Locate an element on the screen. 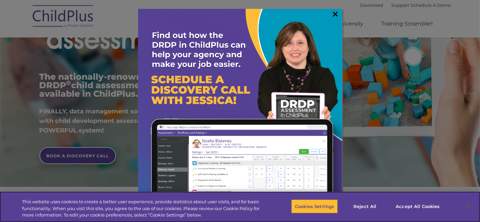 The width and height of the screenshot is (480, 222). button: Reject All is located at coordinates (365, 206).